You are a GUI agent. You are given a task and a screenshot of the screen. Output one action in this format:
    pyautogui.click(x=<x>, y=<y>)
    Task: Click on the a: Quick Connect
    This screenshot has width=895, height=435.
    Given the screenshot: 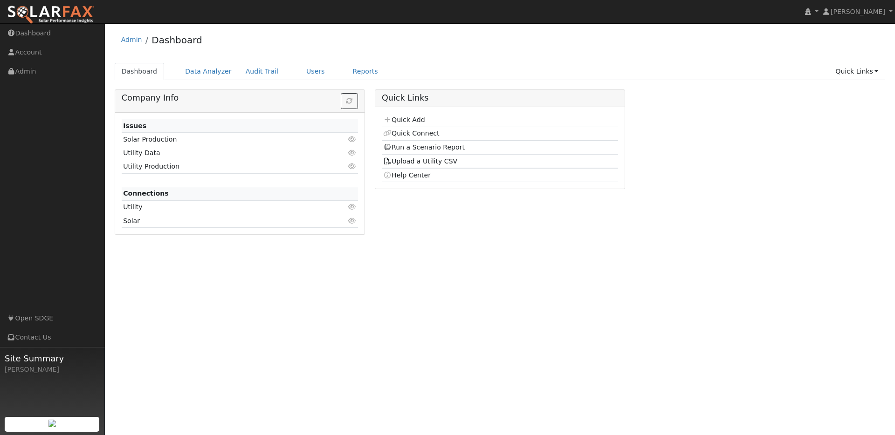 What is the action you would take?
    pyautogui.click(x=411, y=133)
    